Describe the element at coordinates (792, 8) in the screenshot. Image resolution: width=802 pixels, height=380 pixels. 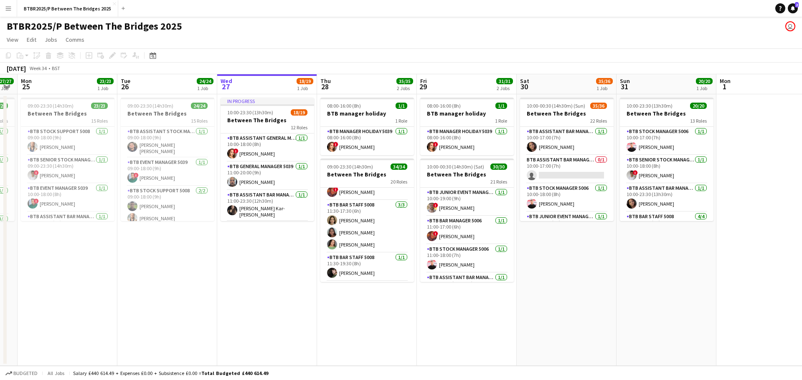
I see `a: 2` at that location.